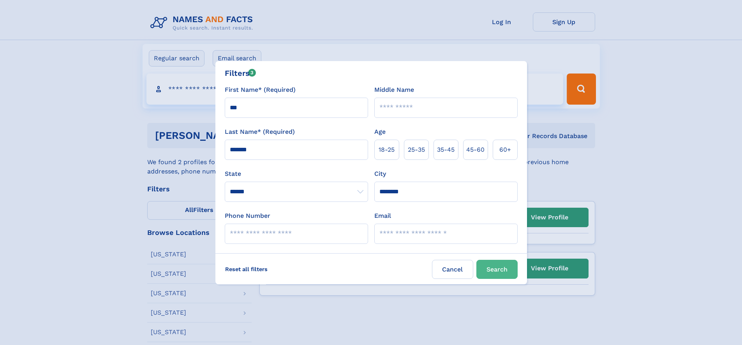 Image resolution: width=742 pixels, height=345 pixels. I want to click on span: 18‑25, so click(386, 150).